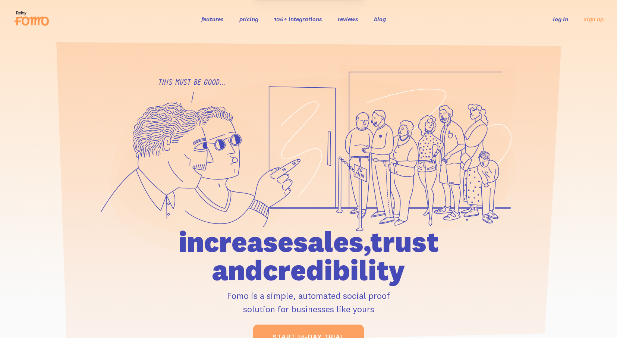 The height and width of the screenshot is (338, 617). What do you see at coordinates (560, 19) in the screenshot?
I see `a: log in` at bounding box center [560, 19].